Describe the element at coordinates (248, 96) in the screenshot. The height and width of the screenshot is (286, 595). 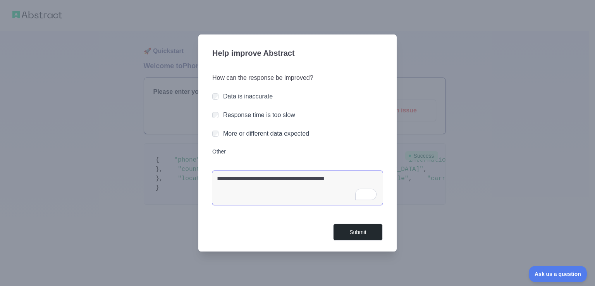
I see `label: Data is inaccurate` at that location.